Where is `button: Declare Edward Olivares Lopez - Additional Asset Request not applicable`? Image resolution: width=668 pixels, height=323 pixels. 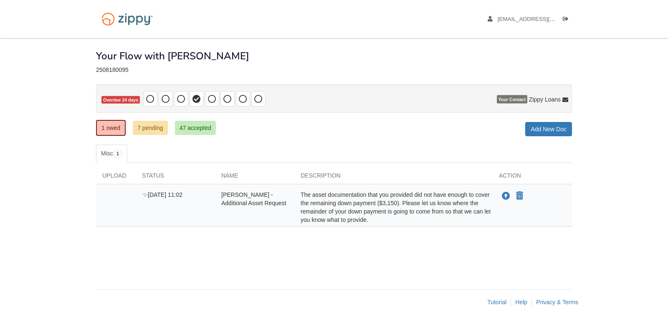
button: Declare Edward Olivares Lopez - Additional Asset Request not applicable is located at coordinates (519, 196).